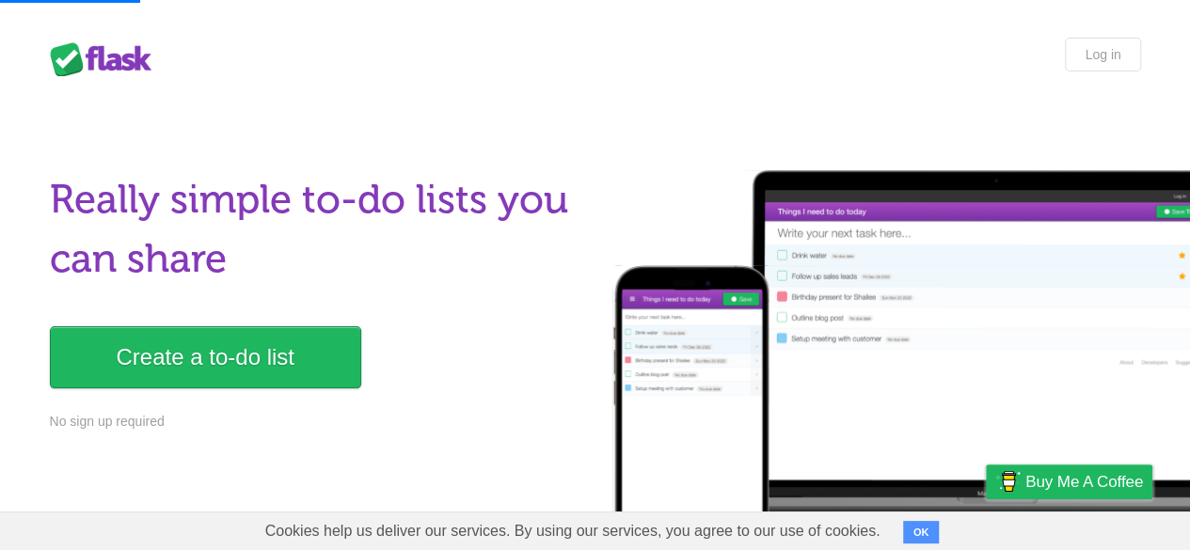 The image size is (1190, 550). Describe the element at coordinates (205, 358) in the screenshot. I see `a: Create a to-do list` at that location.